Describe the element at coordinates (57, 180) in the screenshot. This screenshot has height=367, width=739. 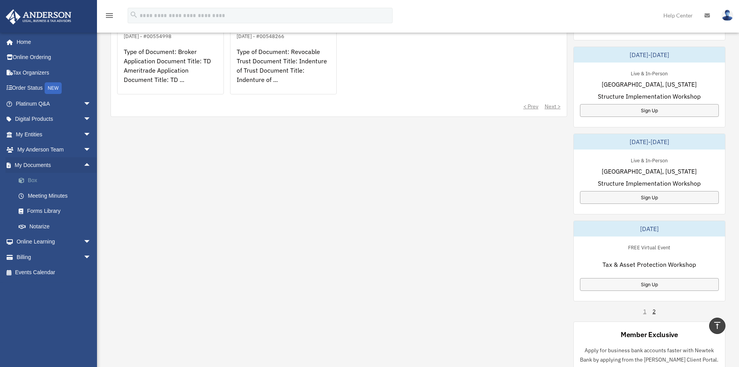
I see `a: Box` at that location.